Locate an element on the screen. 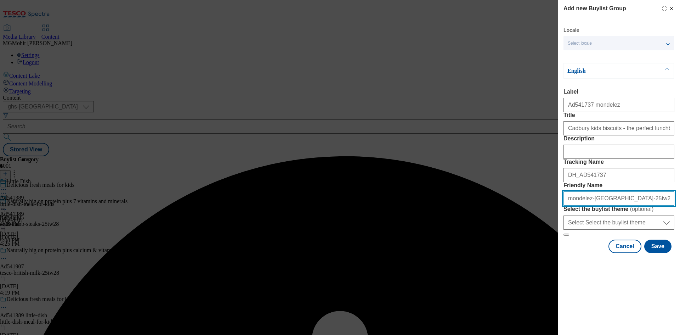 This screenshot has height=335, width=680. span: ( optional ) is located at coordinates (642, 209).